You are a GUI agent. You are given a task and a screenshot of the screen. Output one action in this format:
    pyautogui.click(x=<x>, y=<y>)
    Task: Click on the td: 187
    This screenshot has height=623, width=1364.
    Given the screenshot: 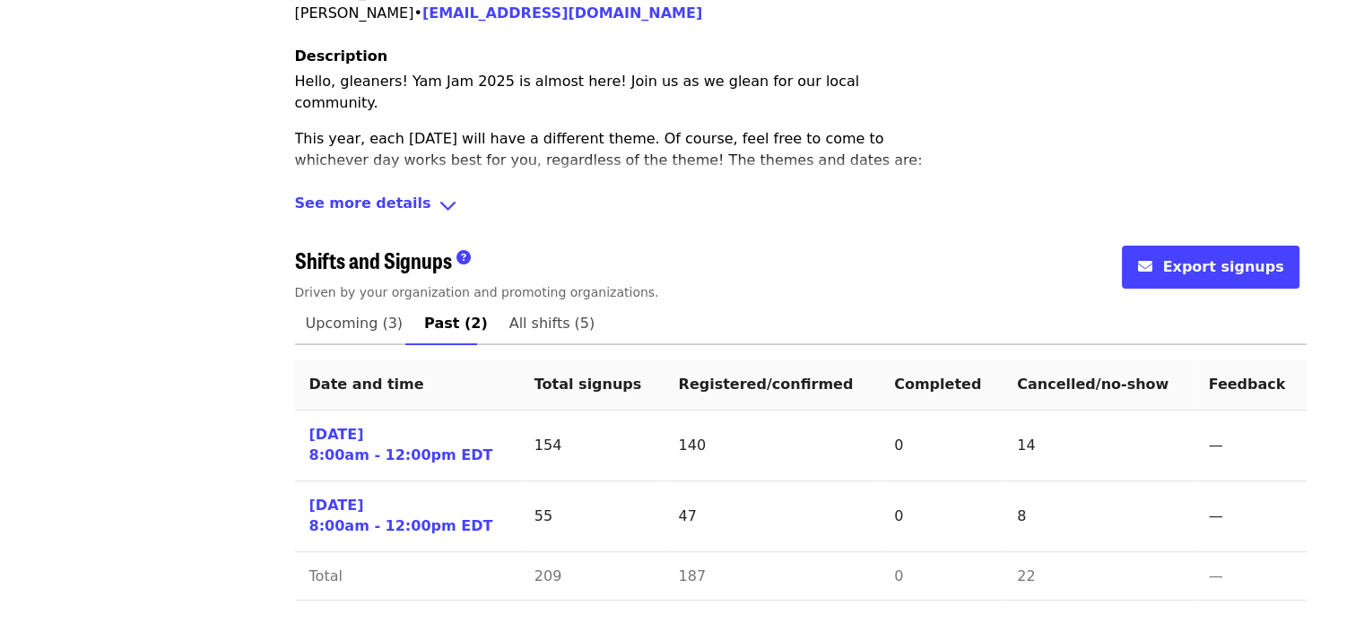 What is the action you would take?
    pyautogui.click(x=771, y=577)
    